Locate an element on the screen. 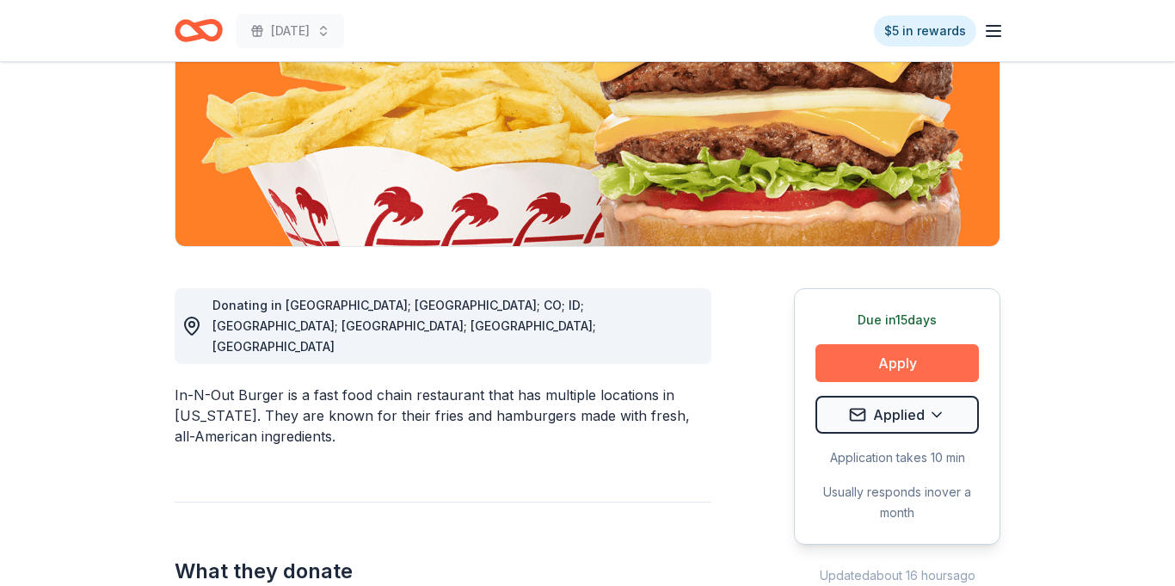 The height and width of the screenshot is (586, 1175). h2: What they donate is located at coordinates (443, 571).